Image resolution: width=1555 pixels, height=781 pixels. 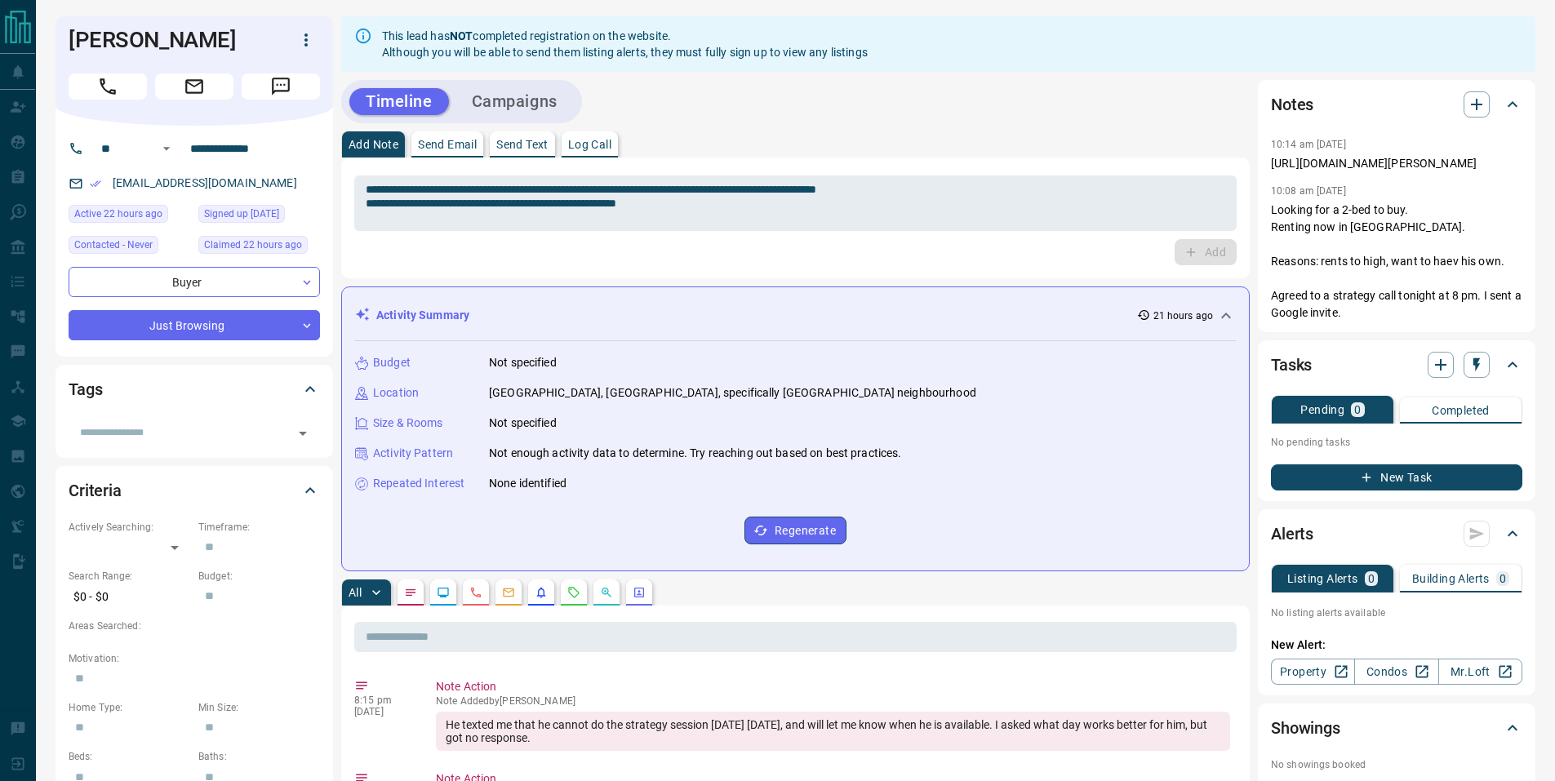 I want to click on p: Not enough activity data to determine. Try reaching out based on best practices., so click(x=695, y=453).